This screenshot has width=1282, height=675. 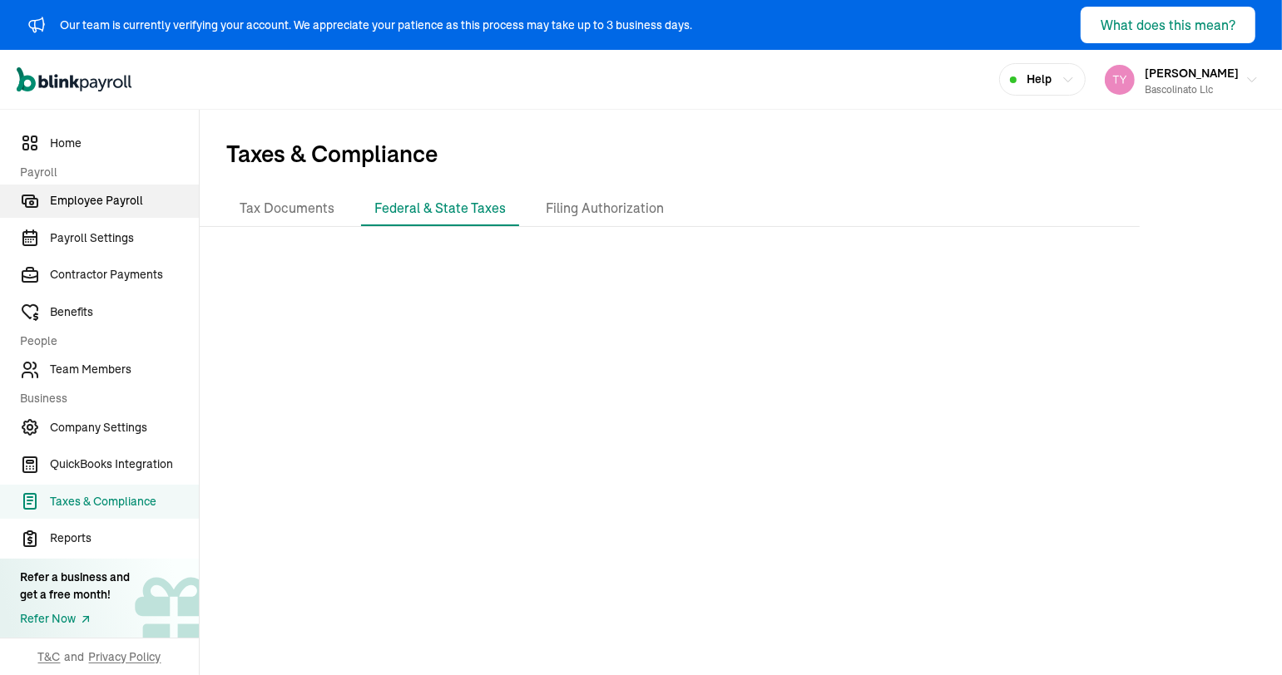 I want to click on span: People, so click(x=104, y=341).